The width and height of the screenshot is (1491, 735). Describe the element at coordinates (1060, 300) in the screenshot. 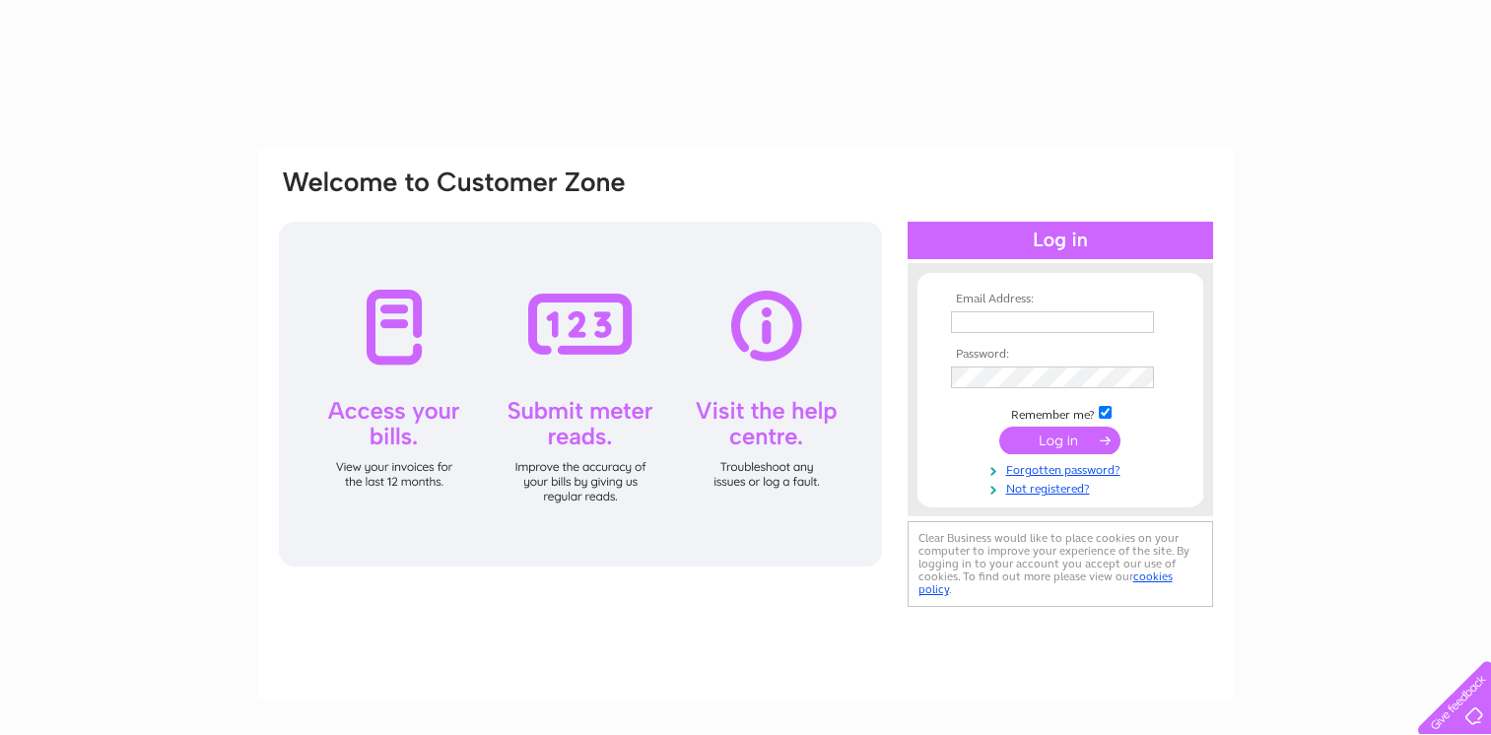

I see `th: Email Address:` at that location.